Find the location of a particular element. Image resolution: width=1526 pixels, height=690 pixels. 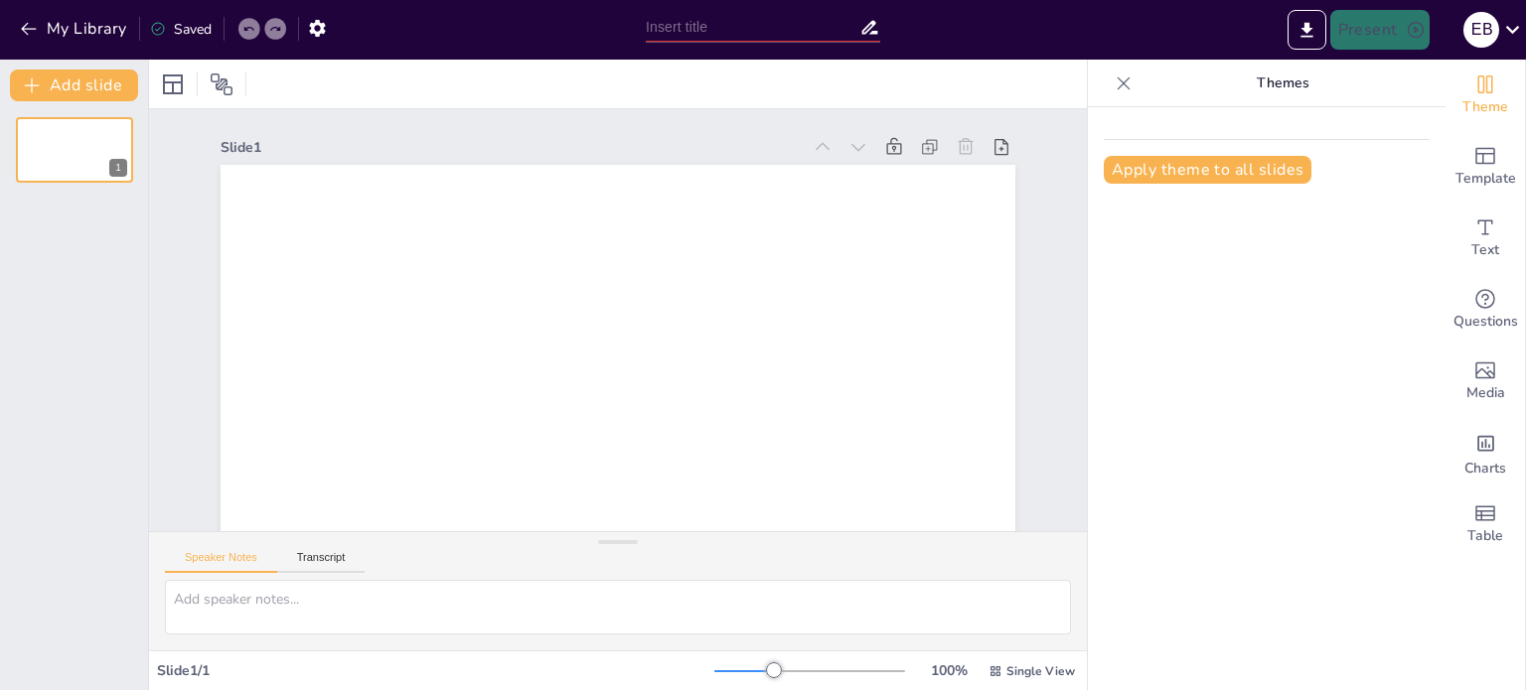

span: Table is located at coordinates (1485, 536).